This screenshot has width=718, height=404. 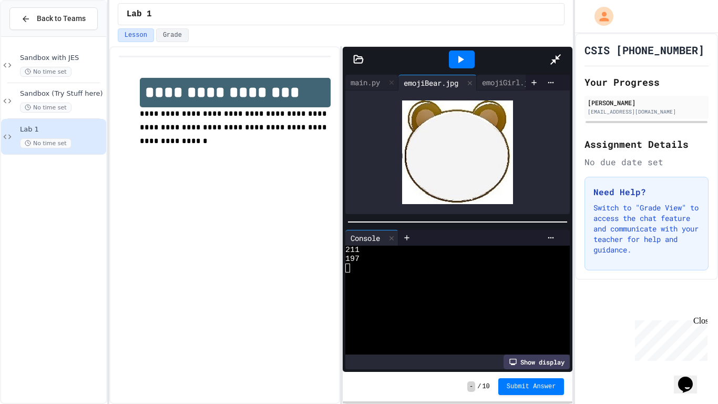 I want to click on p: Switch to "Grade View" to access the chat feature and communicate with your teacher for help and ..., so click(x=647, y=229).